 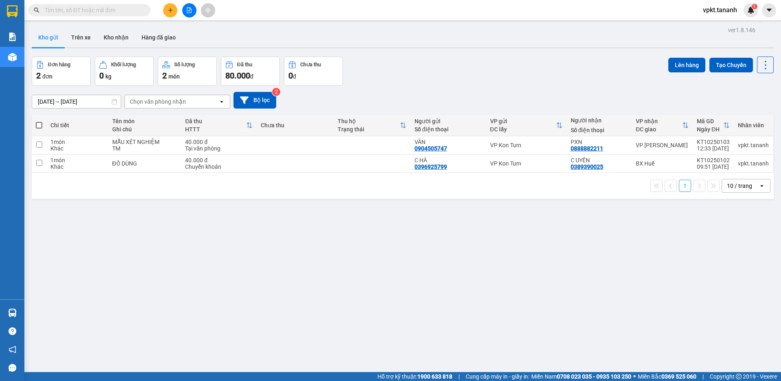 What do you see at coordinates (435, 377) in the screenshot?
I see `strong: 1900 633 818` at bounding box center [435, 377].